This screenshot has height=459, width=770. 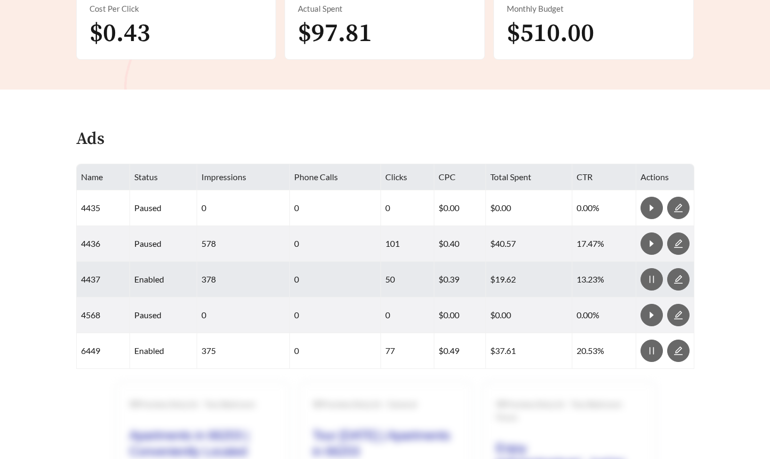 What do you see at coordinates (243, 351) in the screenshot?
I see `td: 375` at bounding box center [243, 351].